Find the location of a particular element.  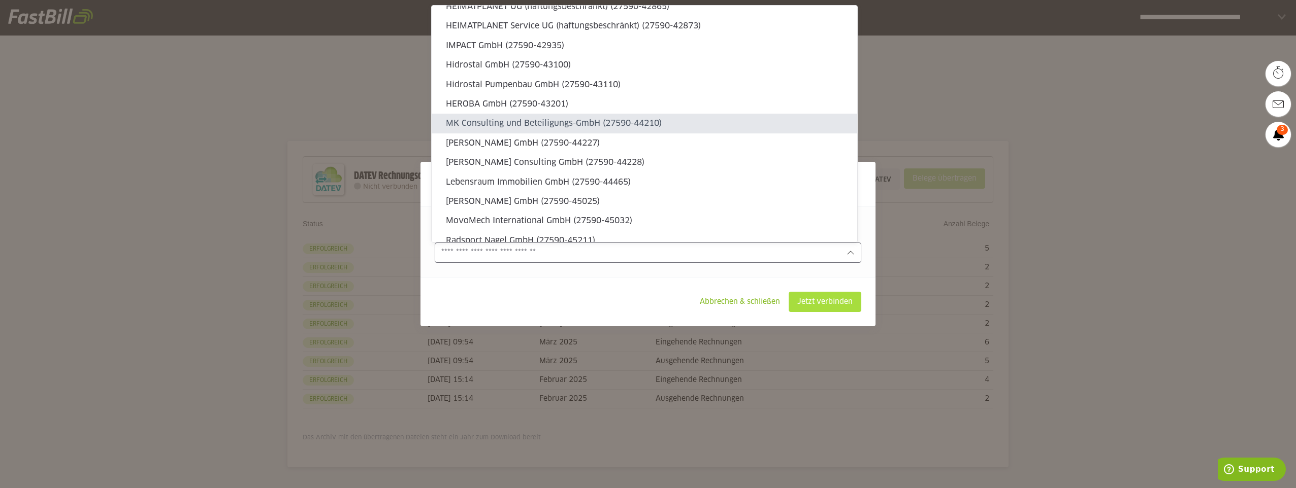

sl-option: IMPACT GmbH (27590-42935) is located at coordinates (644, 46).